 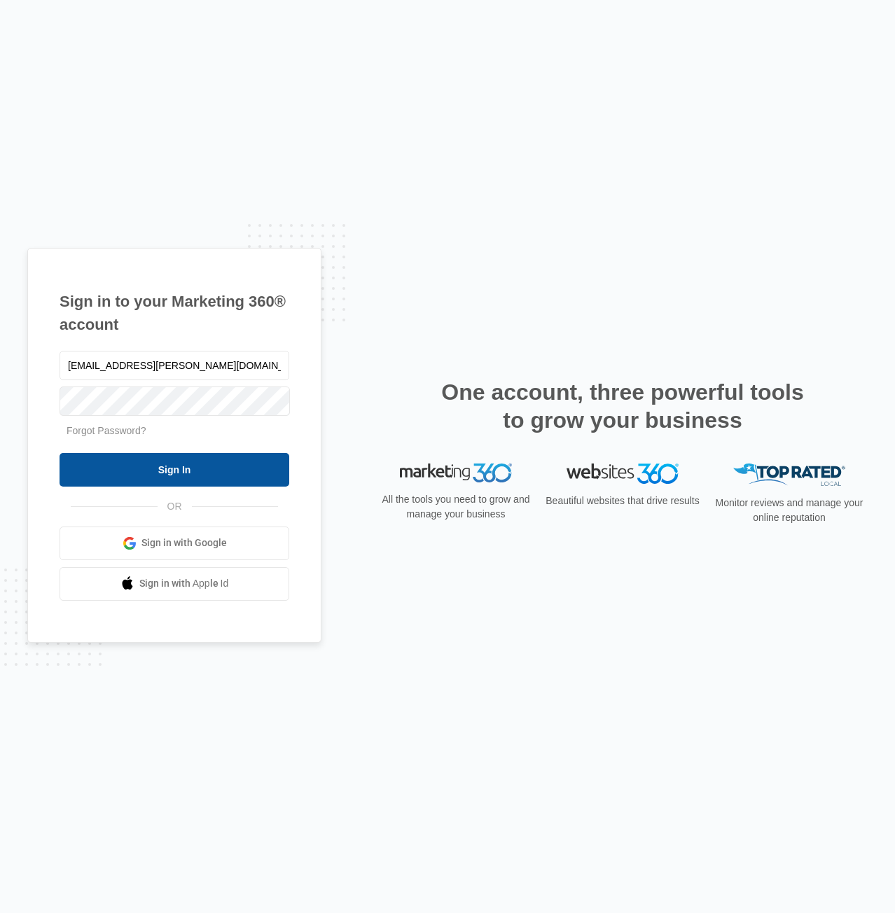 What do you see at coordinates (174, 470) in the screenshot?
I see `input: Sign In` at bounding box center [174, 470].